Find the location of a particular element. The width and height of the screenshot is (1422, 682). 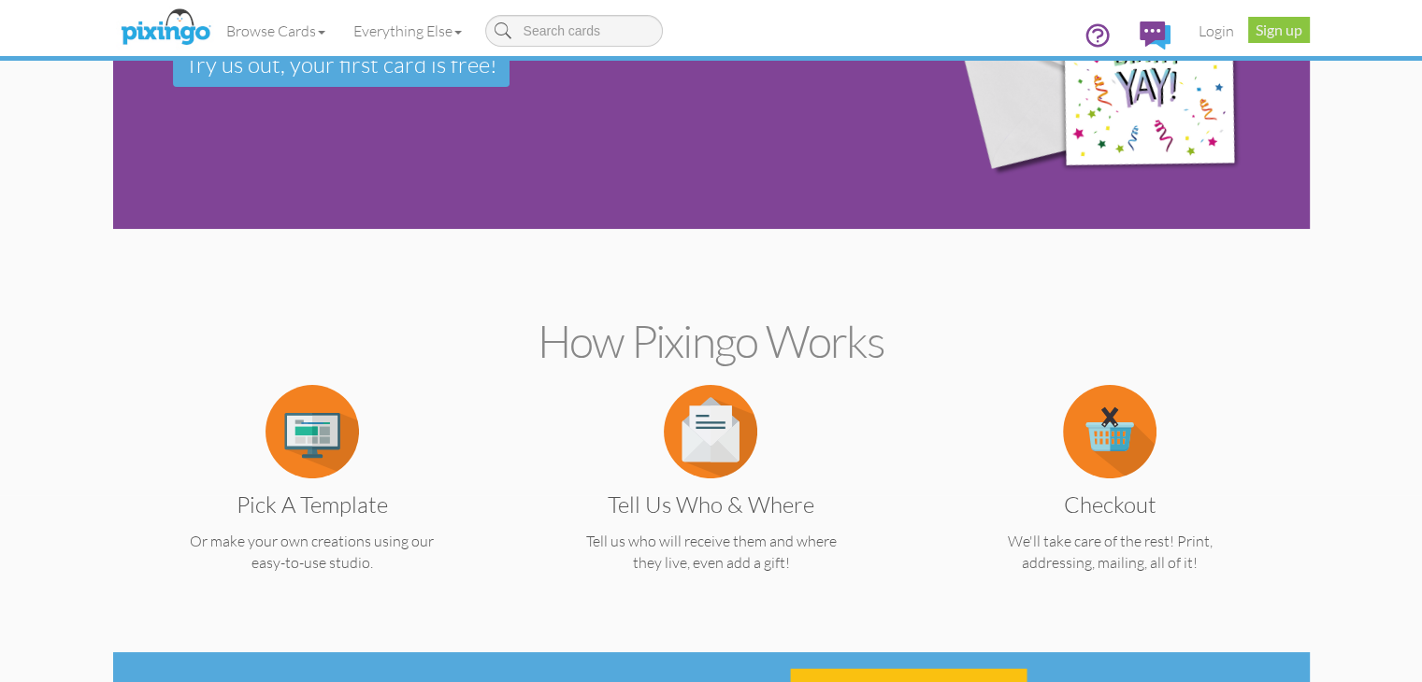

input: Search cards is located at coordinates (574, 31).